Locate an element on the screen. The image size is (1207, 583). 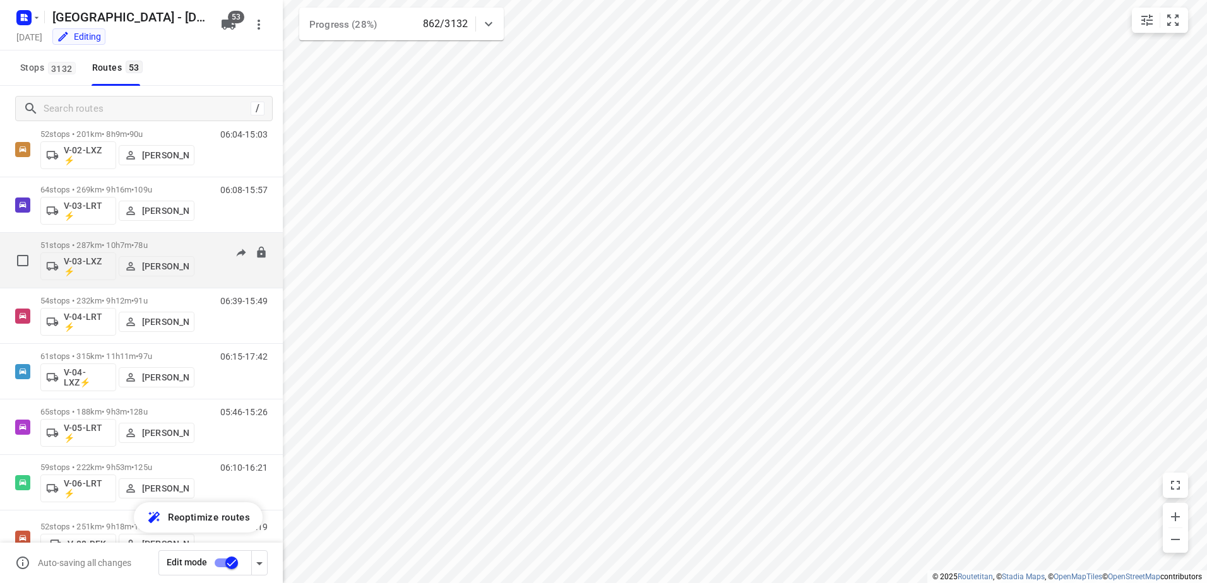
h5: Project date is located at coordinates (29, 37).